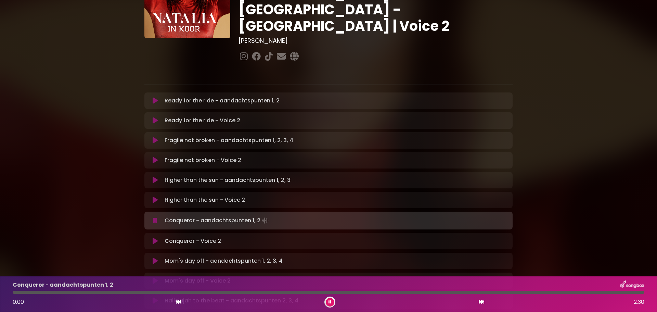 This screenshot has width=657, height=312. Describe the element at coordinates (205, 200) in the screenshot. I see `p: Higher than the sun - Voice 2` at that location.